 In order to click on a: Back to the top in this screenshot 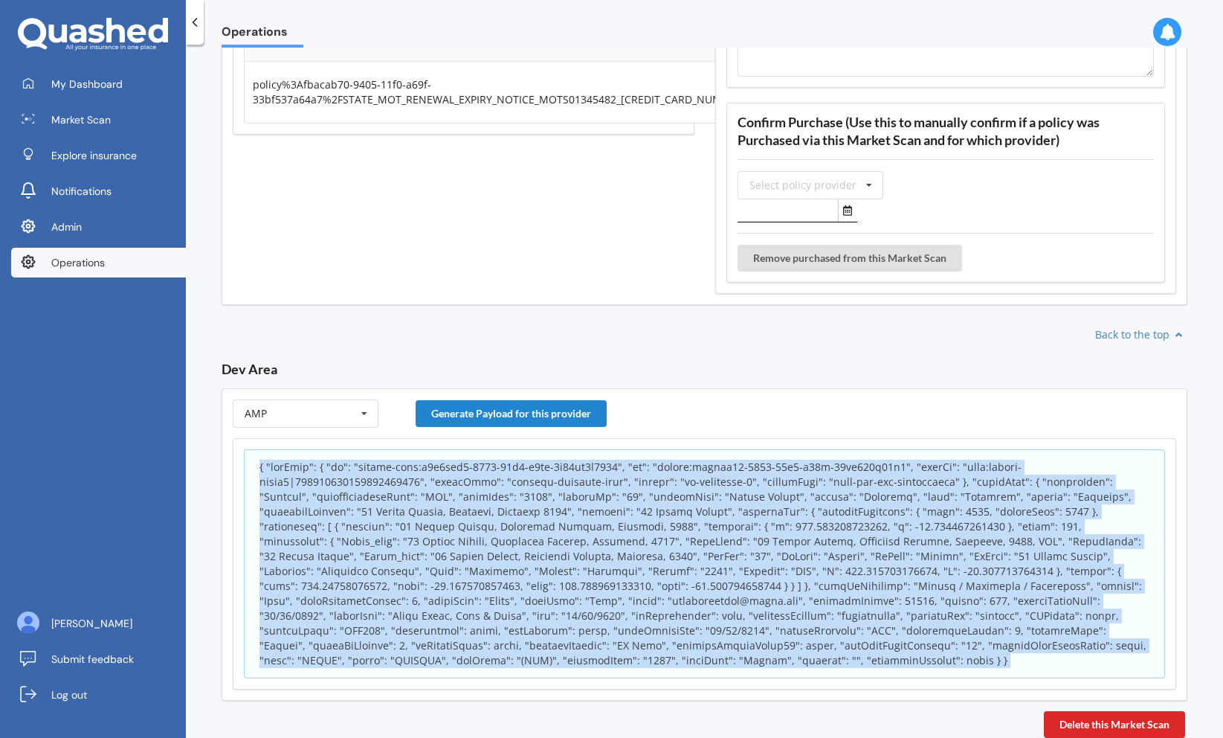, I will do `click(1141, 335)`.